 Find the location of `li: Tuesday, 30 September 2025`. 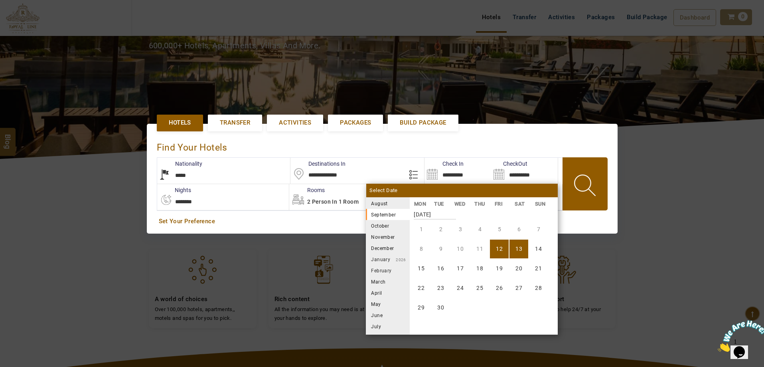

li: Tuesday, 30 September 2025 is located at coordinates (440, 307).